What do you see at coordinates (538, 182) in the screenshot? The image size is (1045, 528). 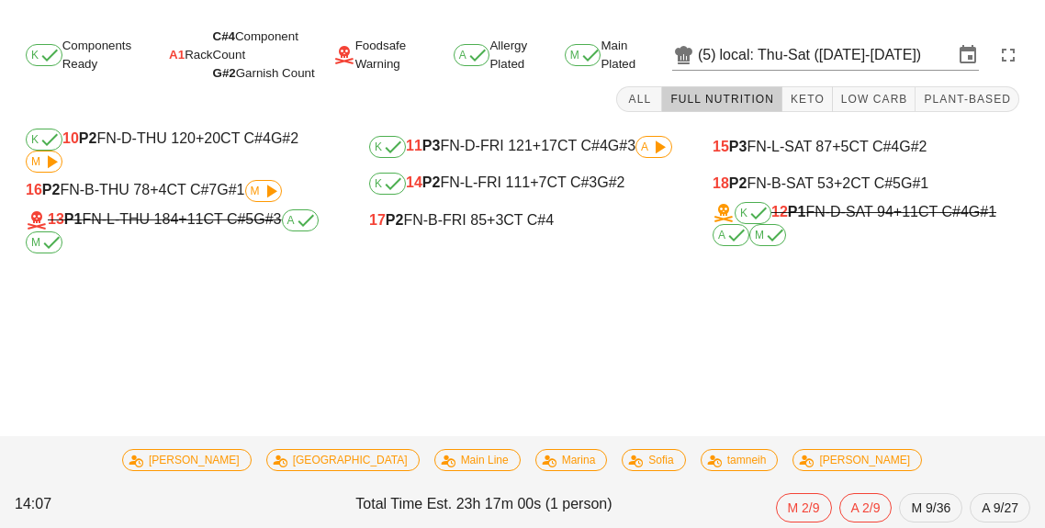 I see `span: +7` at bounding box center [538, 182].